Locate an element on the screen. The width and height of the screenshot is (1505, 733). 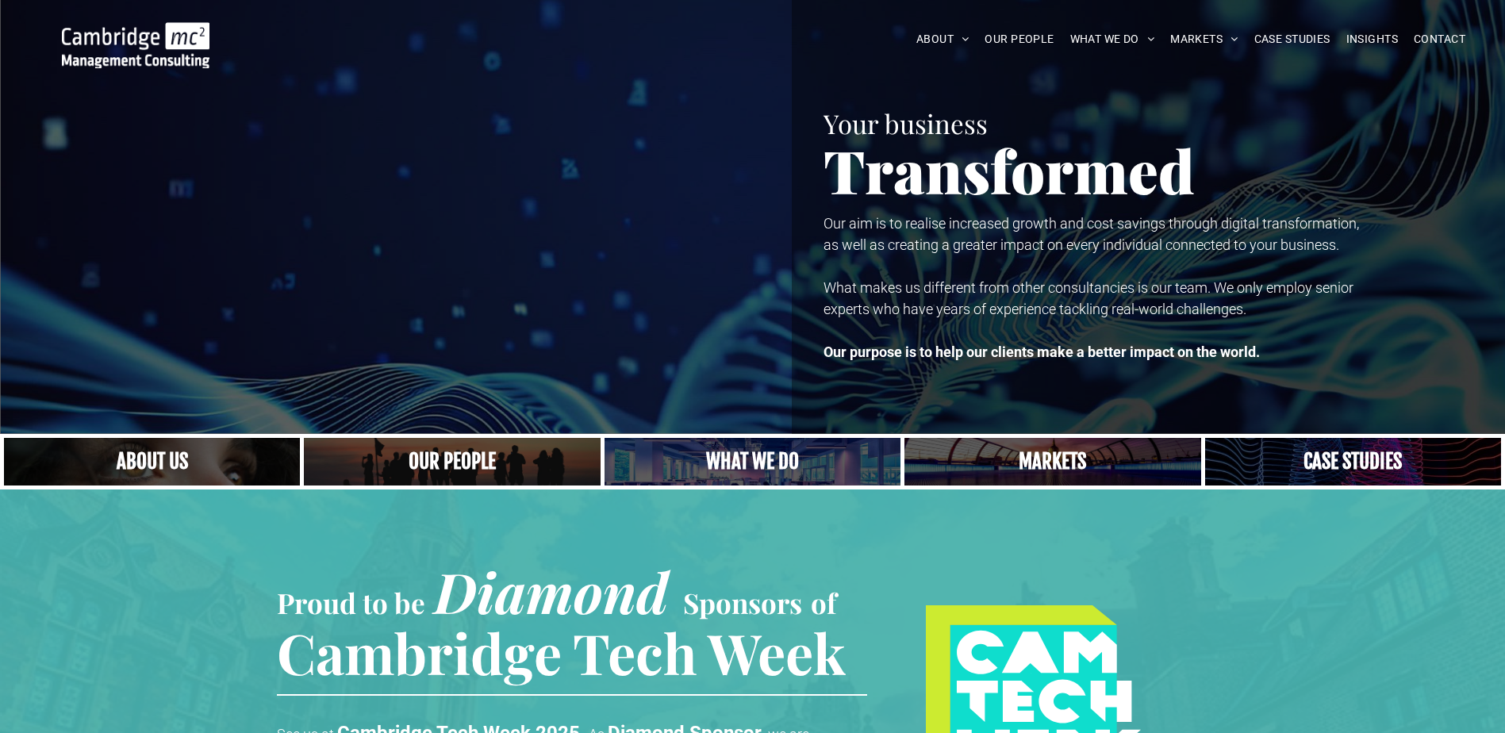
a: CASE STUDIES | See an Overview of All Our Case Studies | Cambridge Management Consulting is located at coordinates (1353, 462).